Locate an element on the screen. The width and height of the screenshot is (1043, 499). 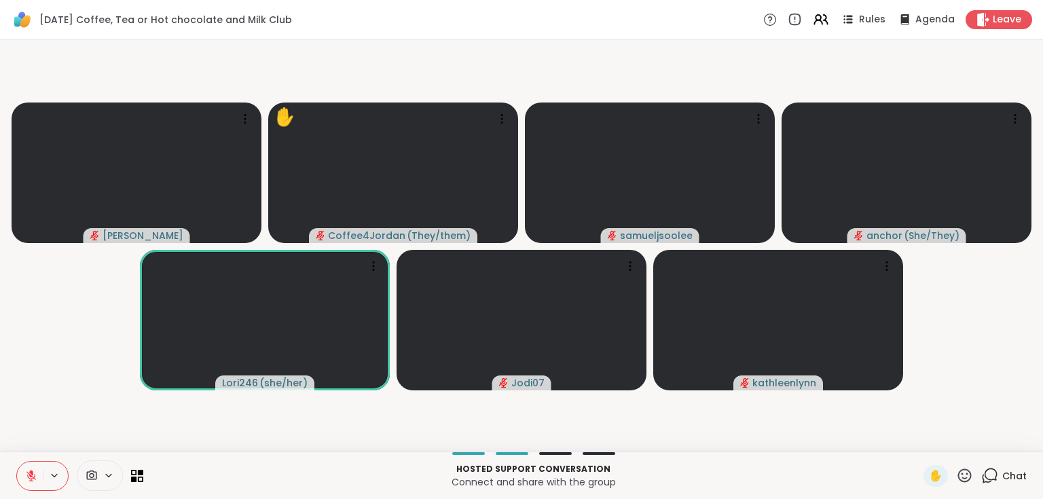
span: Leave is located at coordinates (1007, 20).